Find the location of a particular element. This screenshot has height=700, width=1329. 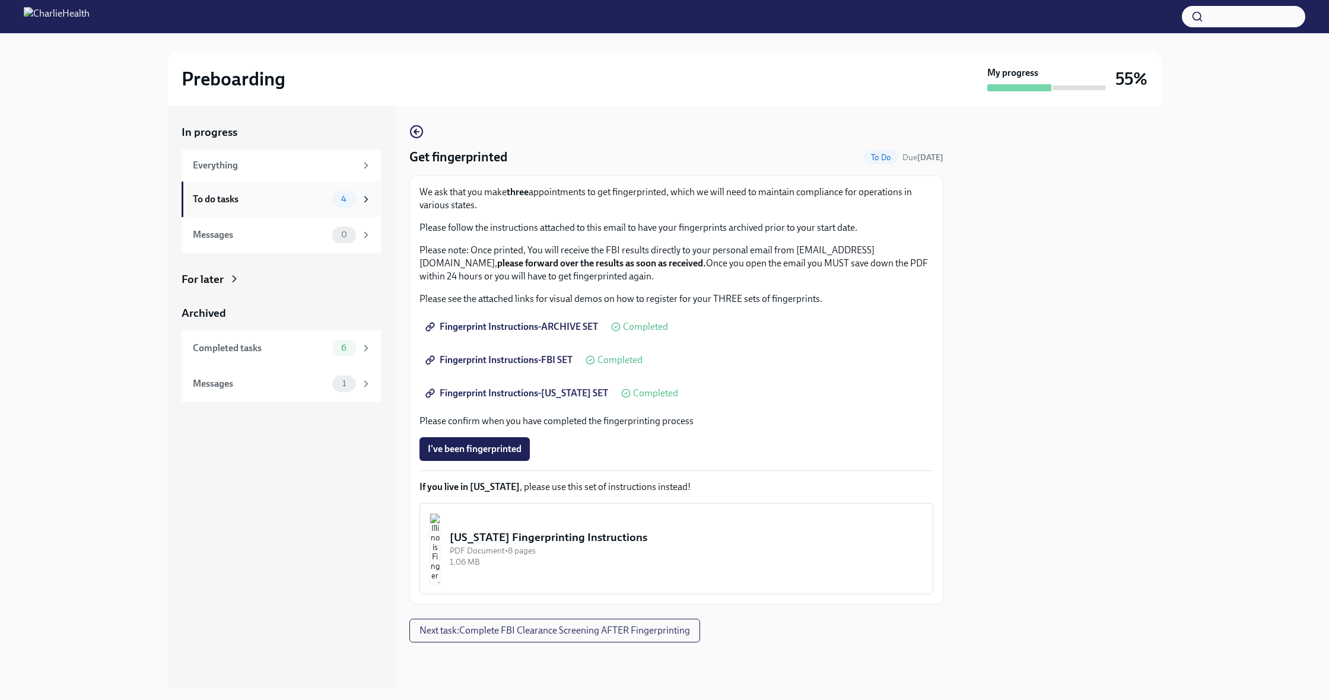

span: 6 is located at coordinates (343, 348).